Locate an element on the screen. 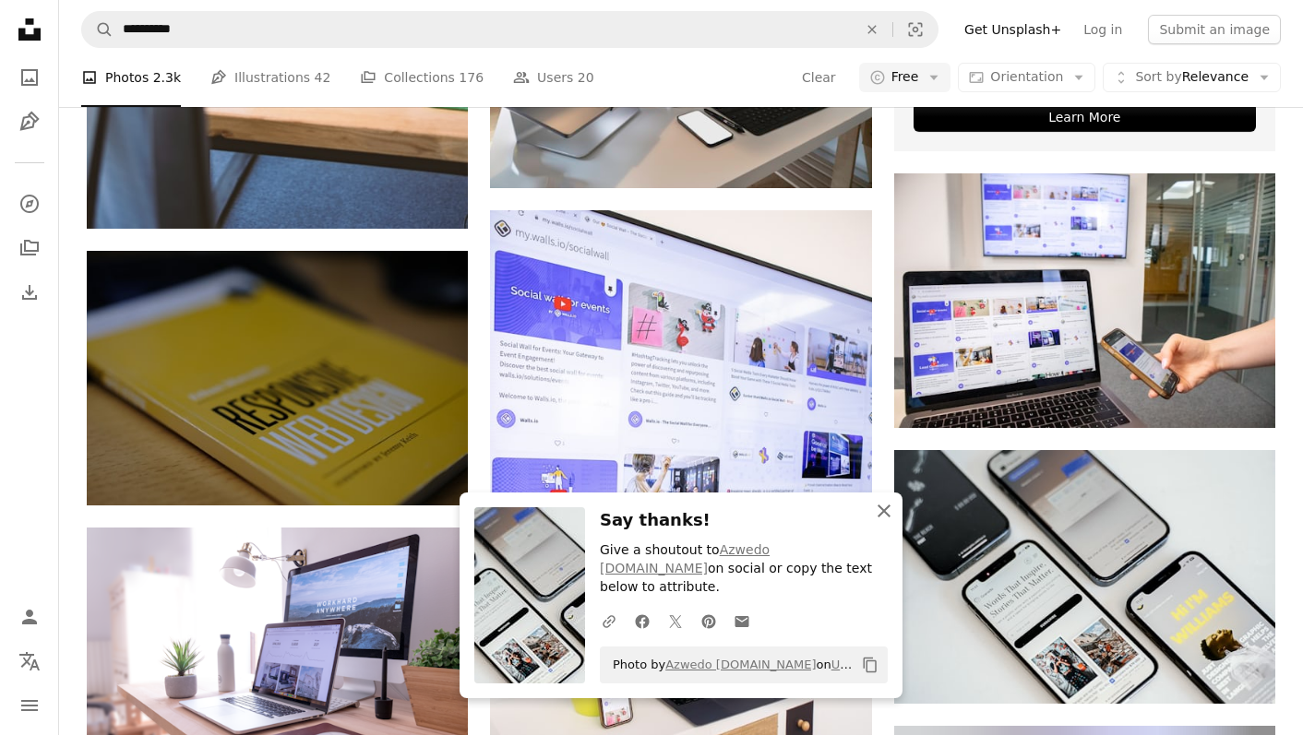 This screenshot has height=735, width=1303. p: Give a shoutout to on social or copy the text below to attribute. is located at coordinates (744, 569).